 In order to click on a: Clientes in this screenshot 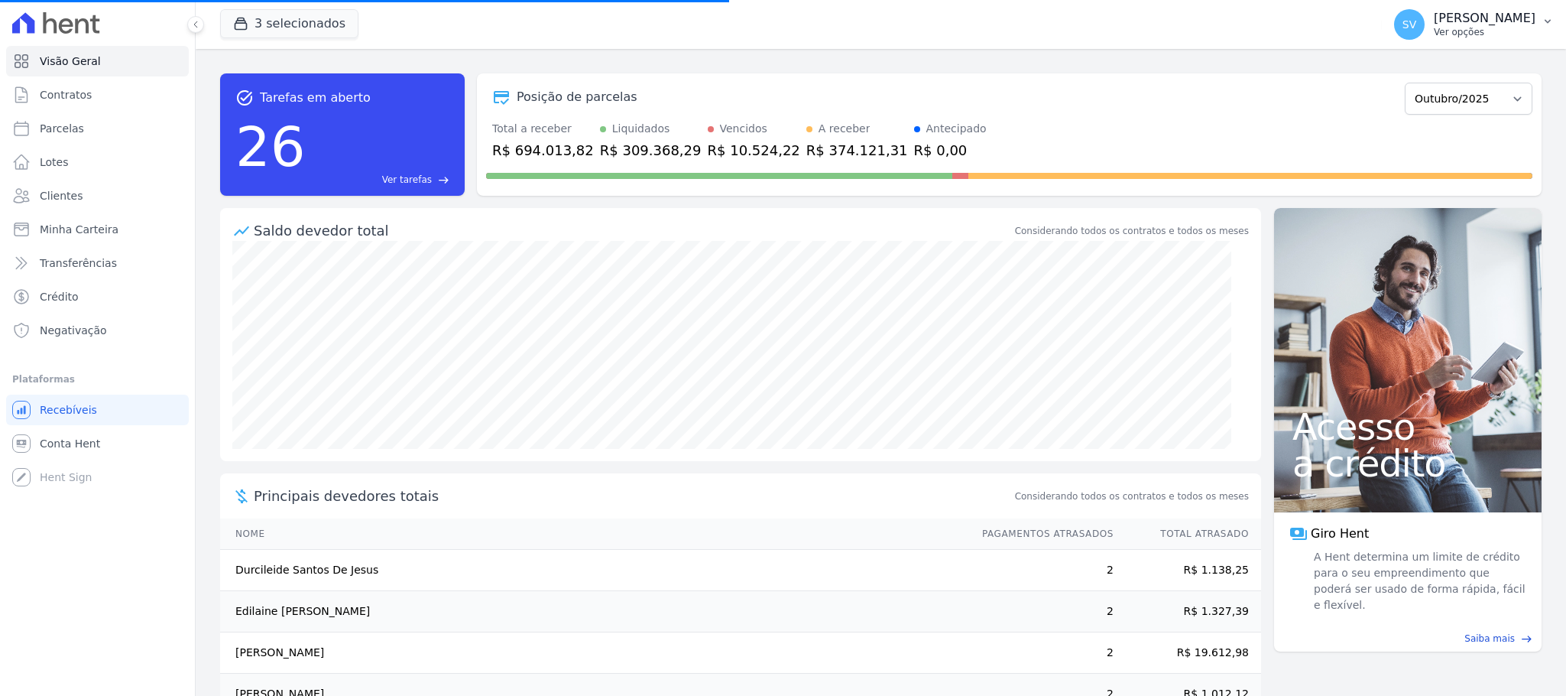, I will do `click(97, 196)`.